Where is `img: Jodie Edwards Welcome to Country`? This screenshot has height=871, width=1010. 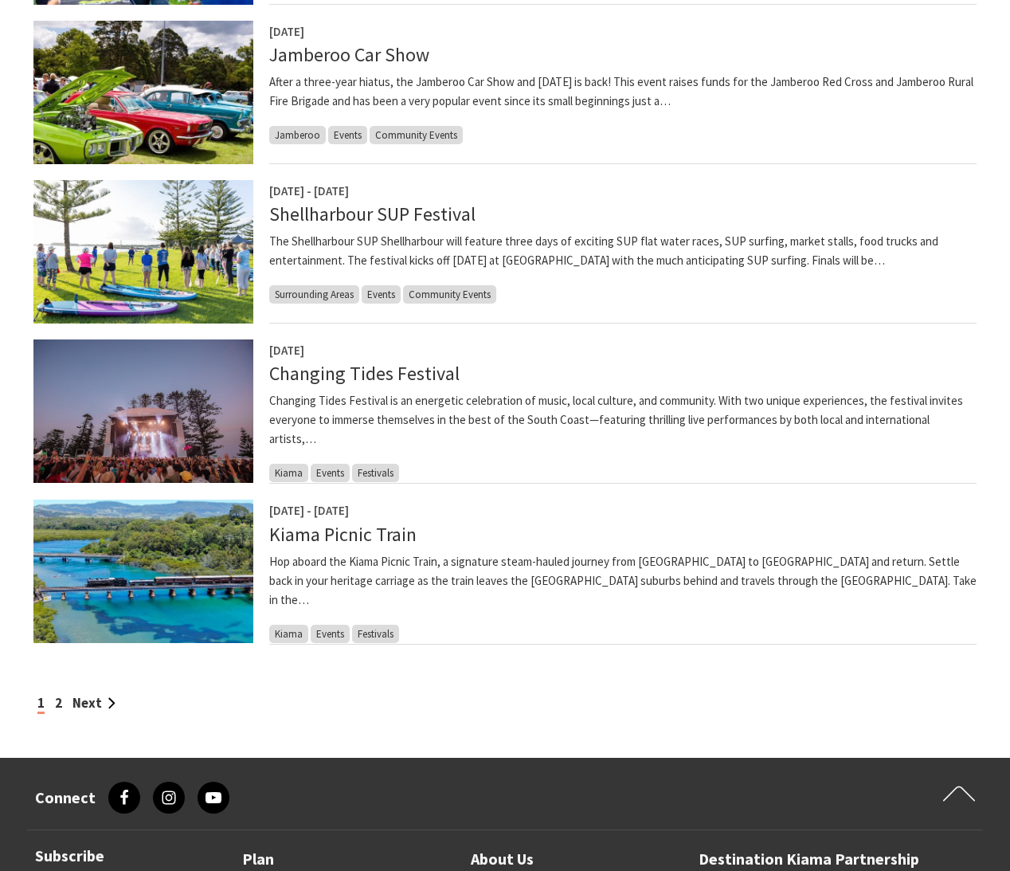
img: Jodie Edwards Welcome to Country is located at coordinates (143, 252).